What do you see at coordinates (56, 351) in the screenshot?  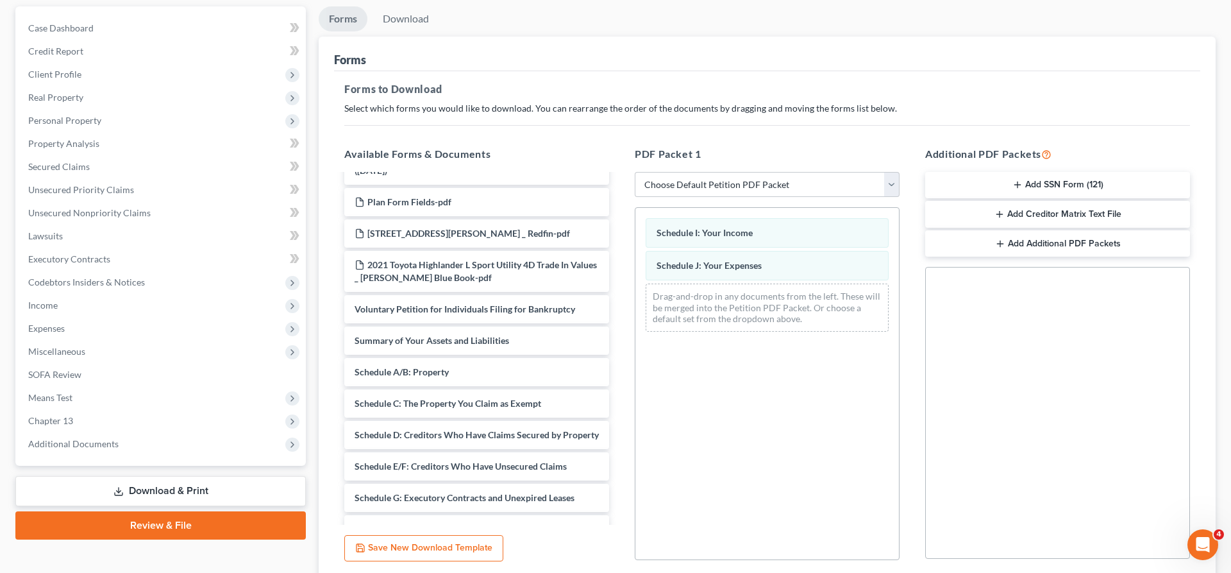 I see `span: Miscellaneous` at bounding box center [56, 351].